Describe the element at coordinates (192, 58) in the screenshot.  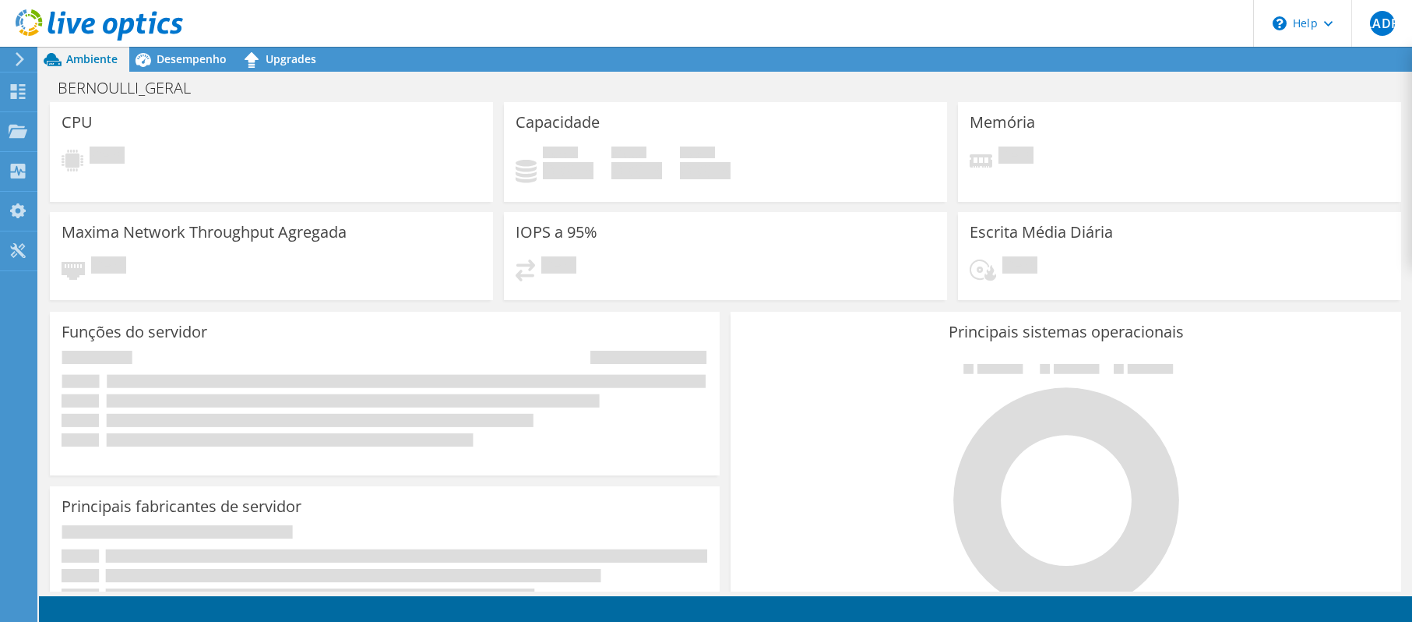
I see `span: Desempenho` at that location.